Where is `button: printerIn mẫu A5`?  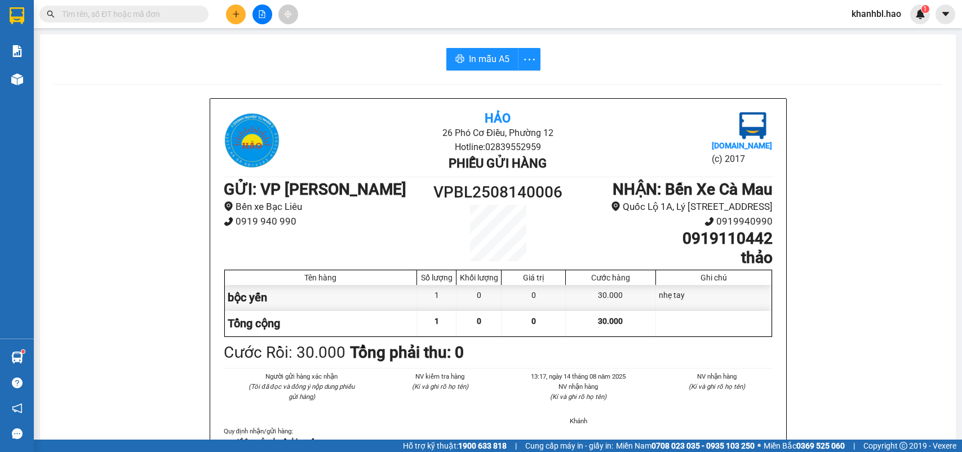 button: printerIn mẫu A5 is located at coordinates (483, 59).